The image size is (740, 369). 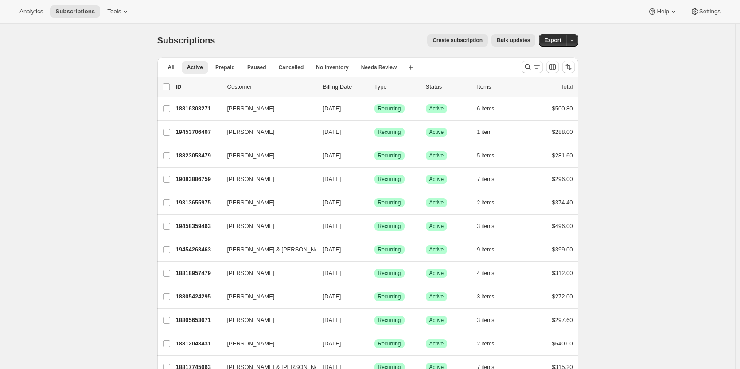 I want to click on span: $272.00, so click(x=562, y=296).